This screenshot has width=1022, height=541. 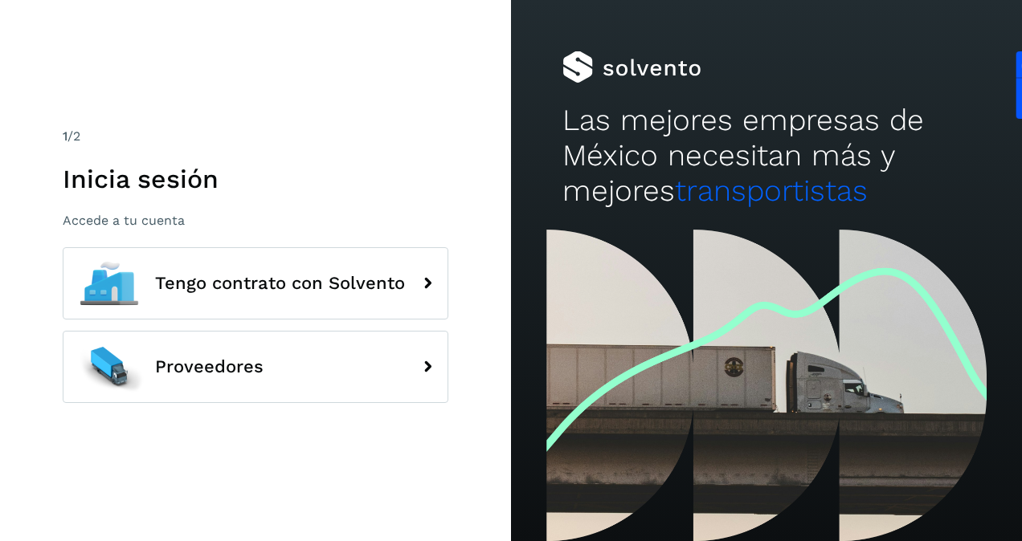 What do you see at coordinates (766, 156) in the screenshot?
I see `h2: Las mejores empresas de México necesitan más y mejores` at bounding box center [766, 156].